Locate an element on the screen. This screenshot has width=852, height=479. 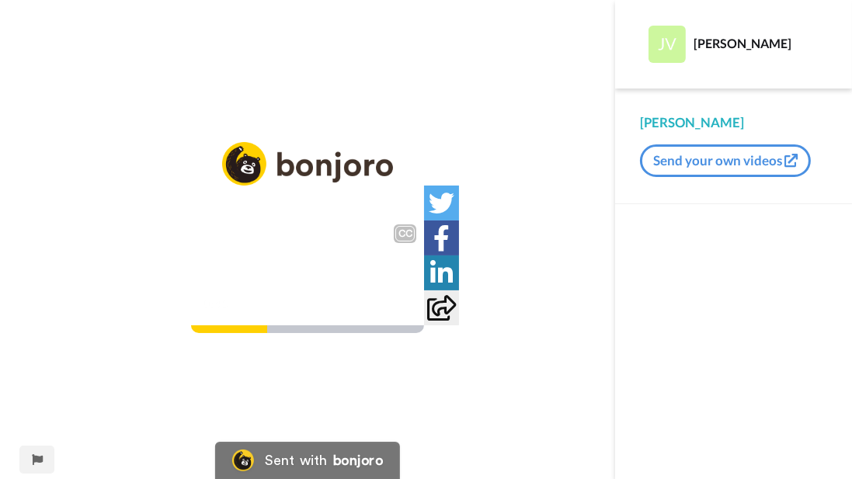
div: Sent with is located at coordinates (296, 461).